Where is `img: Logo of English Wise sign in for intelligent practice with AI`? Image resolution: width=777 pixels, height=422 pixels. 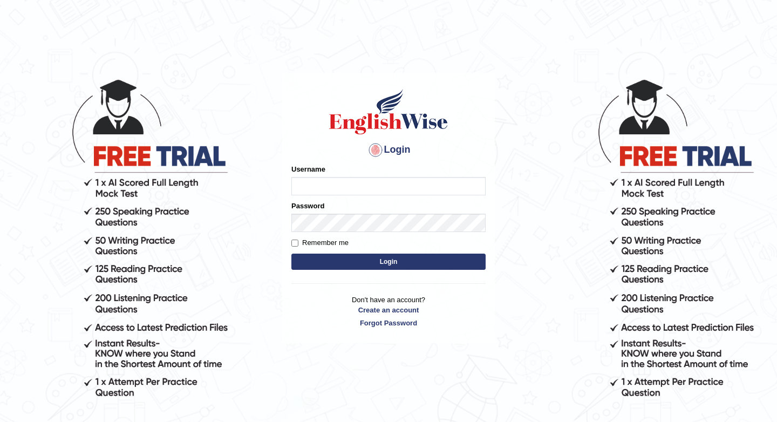 img: Logo of English Wise sign in for intelligent practice with AI is located at coordinates (389, 112).